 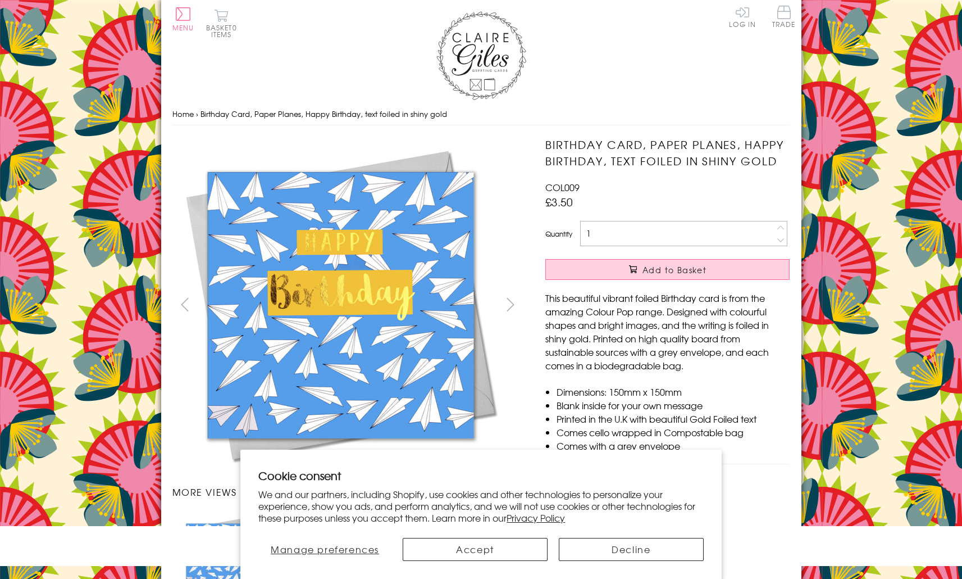 What do you see at coordinates (673, 432) in the screenshot?
I see `li: Comes cello wrapped in Compostable bag` at bounding box center [673, 432].